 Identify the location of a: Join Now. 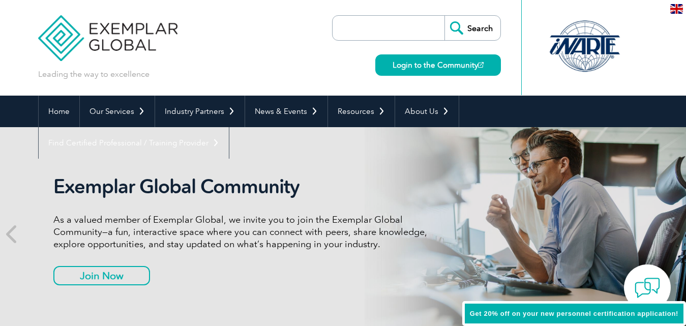
(102, 276).